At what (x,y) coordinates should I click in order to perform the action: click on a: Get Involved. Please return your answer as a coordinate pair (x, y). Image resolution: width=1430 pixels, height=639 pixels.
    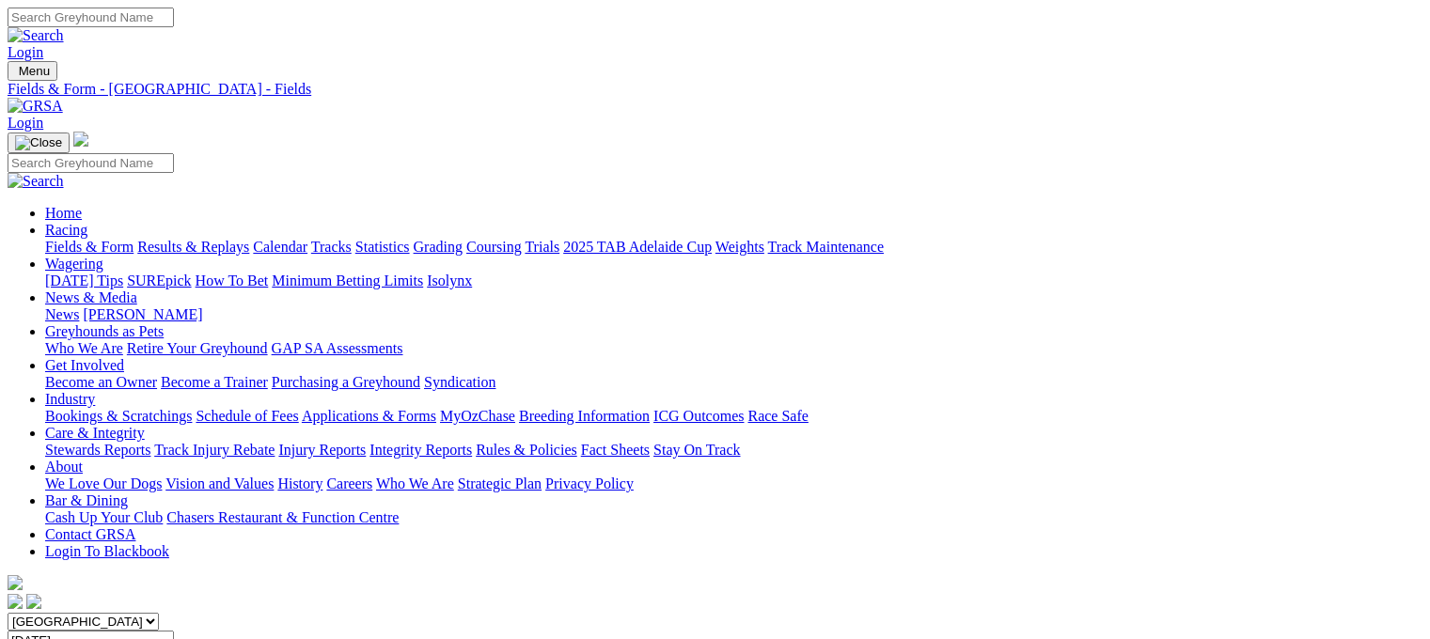
    Looking at the image, I should click on (85, 365).